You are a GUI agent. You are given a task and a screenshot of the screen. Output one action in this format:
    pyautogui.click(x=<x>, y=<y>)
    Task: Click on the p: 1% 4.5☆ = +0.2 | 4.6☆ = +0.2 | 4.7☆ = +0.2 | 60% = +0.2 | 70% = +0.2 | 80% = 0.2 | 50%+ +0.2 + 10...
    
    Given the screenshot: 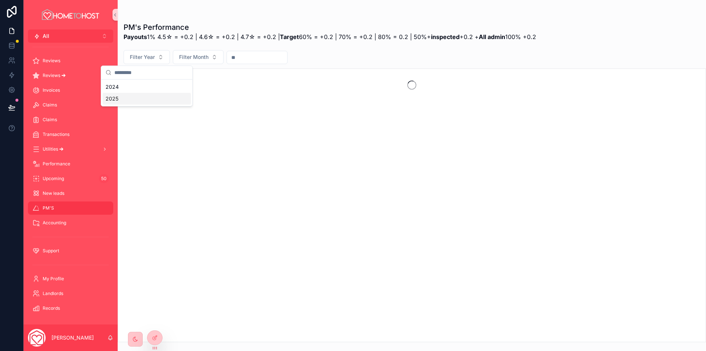 What is the action you would take?
    pyautogui.click(x=330, y=37)
    